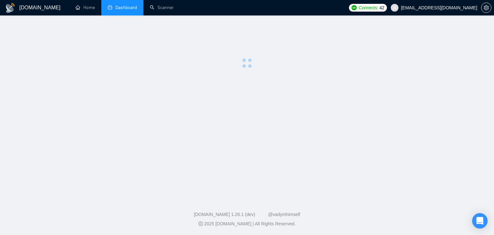 This screenshot has height=235, width=494. I want to click on a: searchScanner, so click(162, 7).